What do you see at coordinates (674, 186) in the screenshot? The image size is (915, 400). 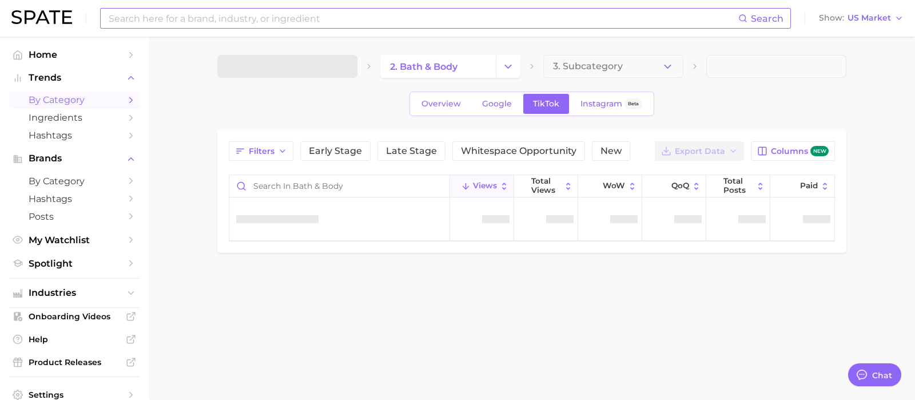 I see `button: QoQ` at bounding box center [674, 186].